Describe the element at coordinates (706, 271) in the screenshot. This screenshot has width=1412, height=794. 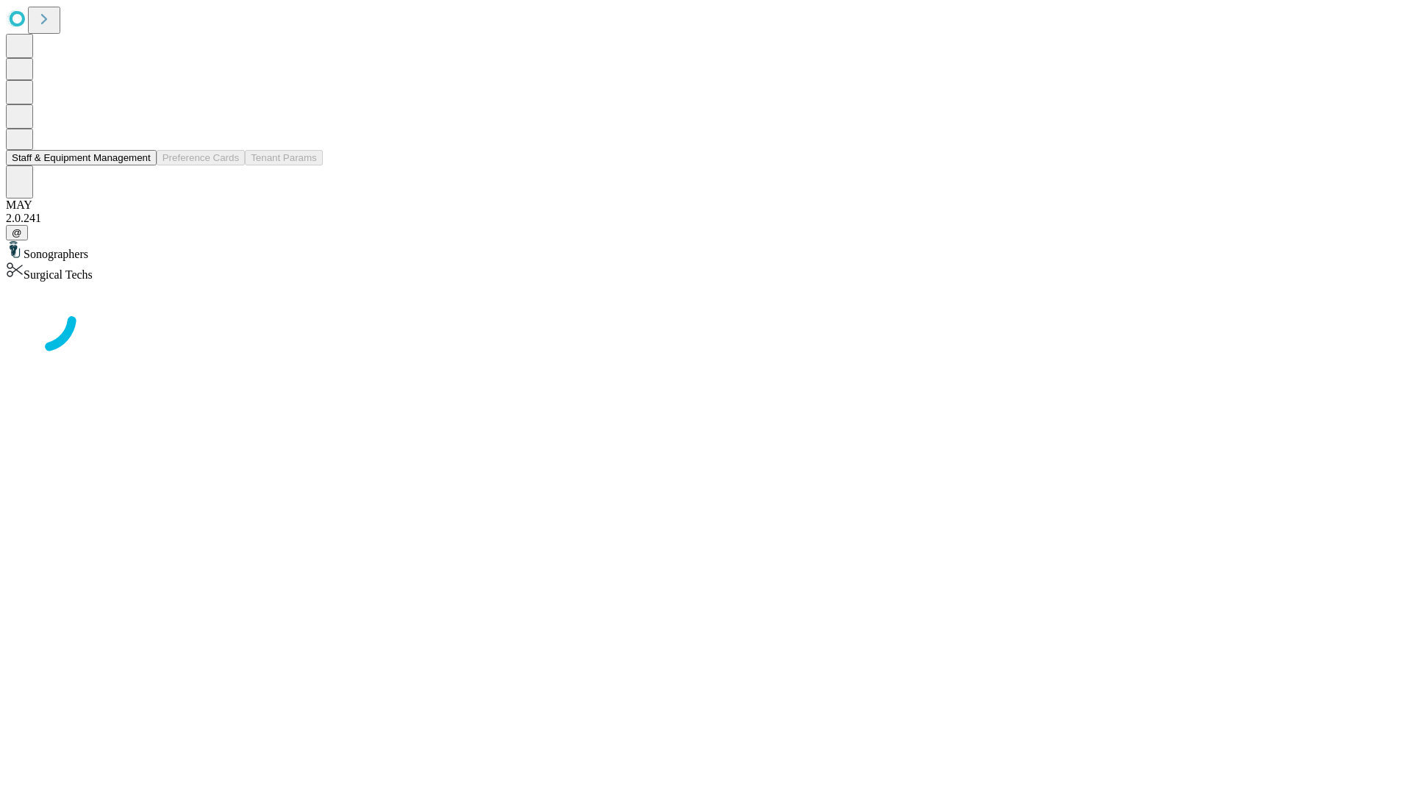
I see `div: Surgical Techs` at that location.